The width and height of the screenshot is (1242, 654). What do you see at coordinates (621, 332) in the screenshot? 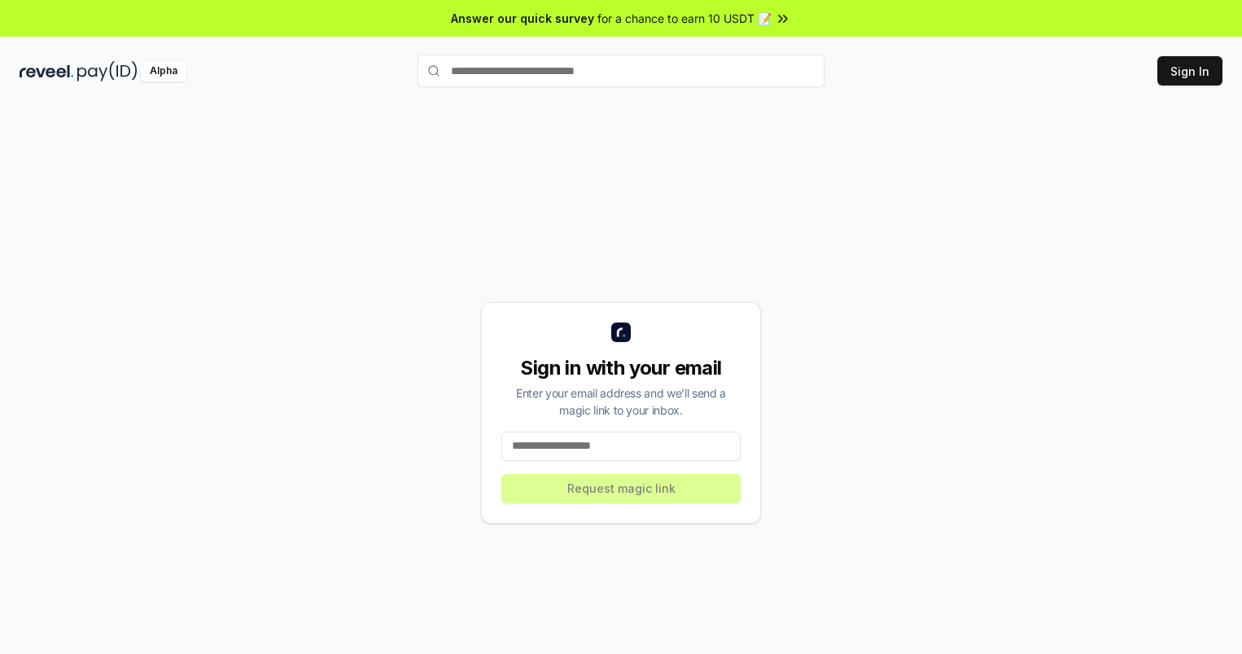
I see `img: logo_small` at bounding box center [621, 332].